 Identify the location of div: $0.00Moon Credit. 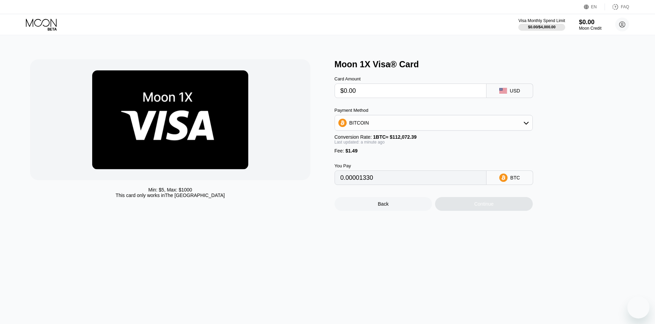
(590, 25).